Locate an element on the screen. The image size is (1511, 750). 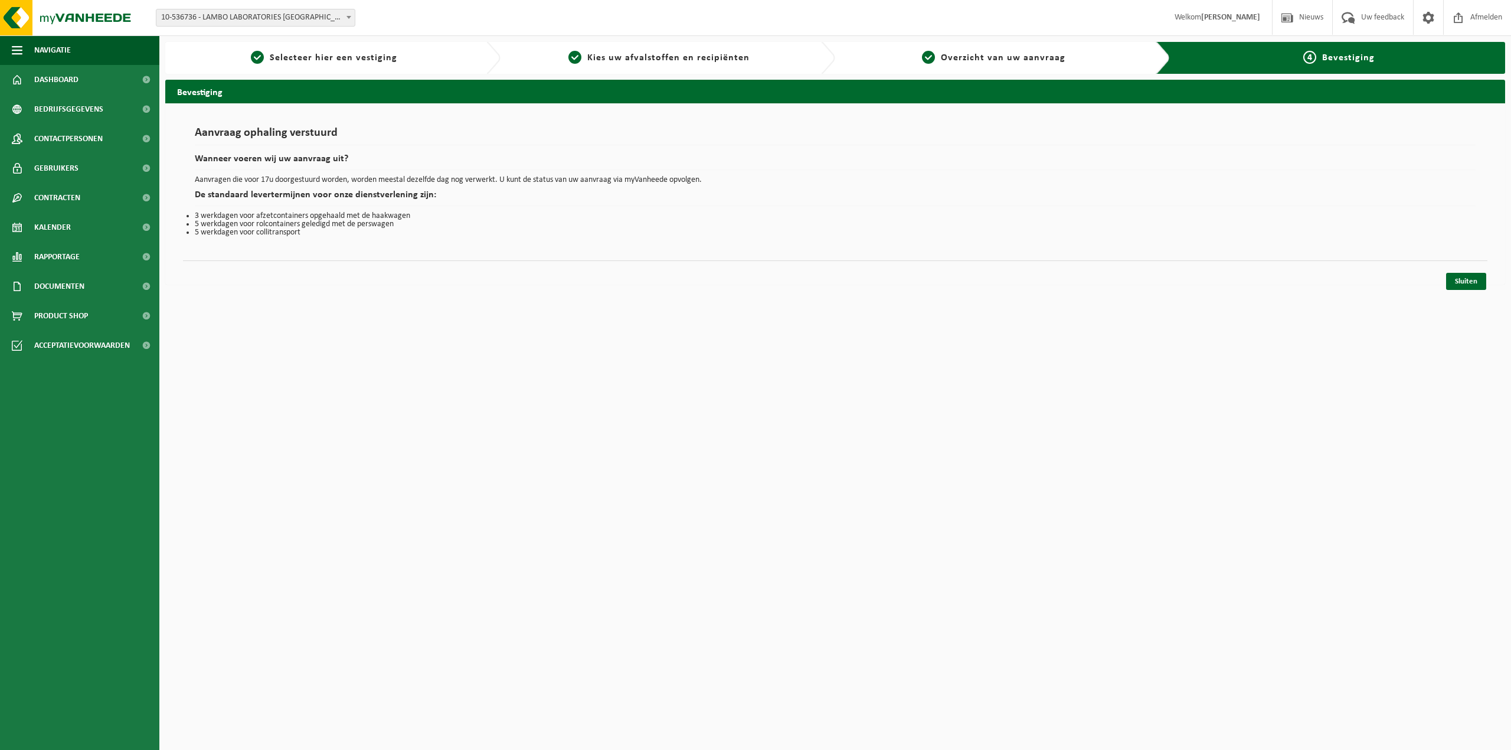
span: Overzicht van uw aanvraag is located at coordinates (1003, 58).